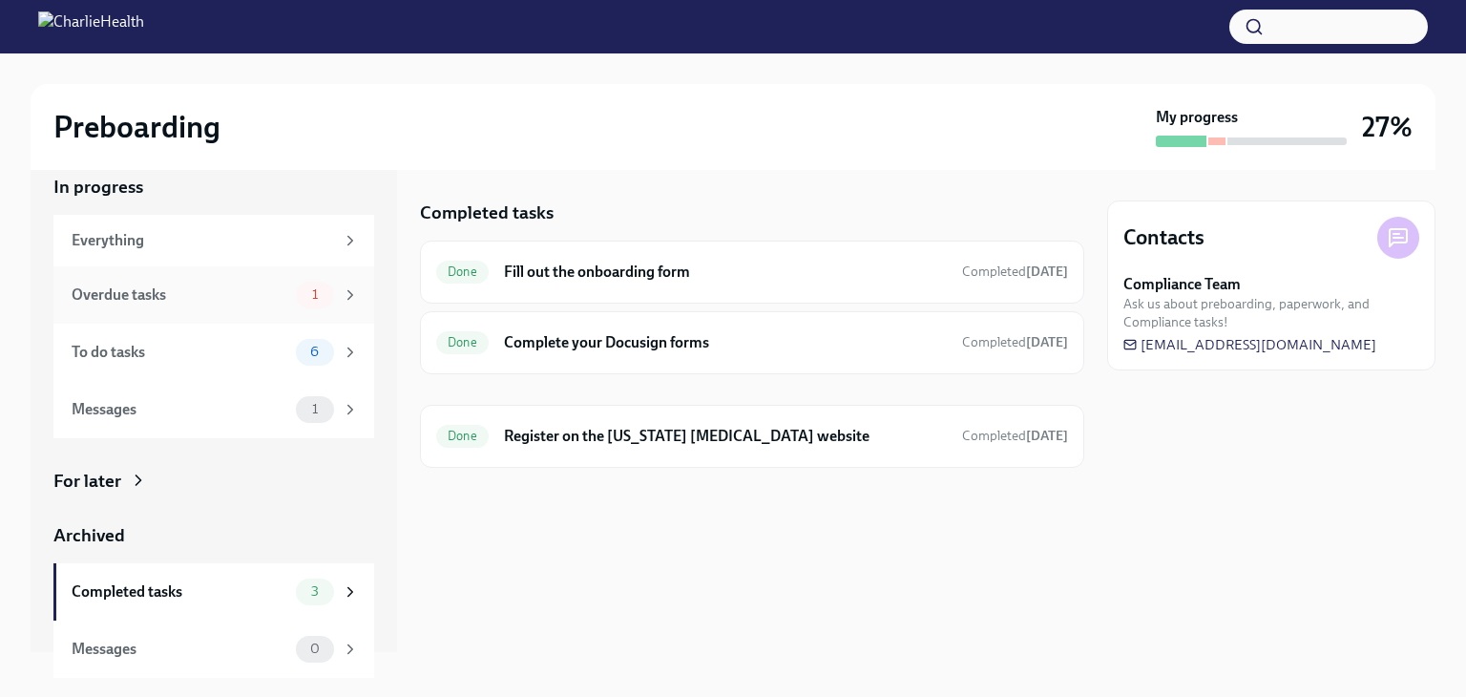 The width and height of the screenshot is (1466, 697). Describe the element at coordinates (214, 240) in the screenshot. I see `a: Everything` at that location.